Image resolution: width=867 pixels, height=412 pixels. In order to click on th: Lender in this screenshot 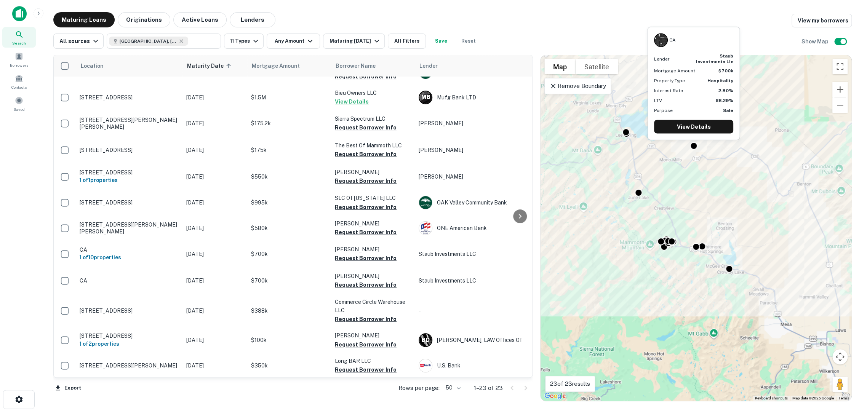, I will do `click(476, 66)`.